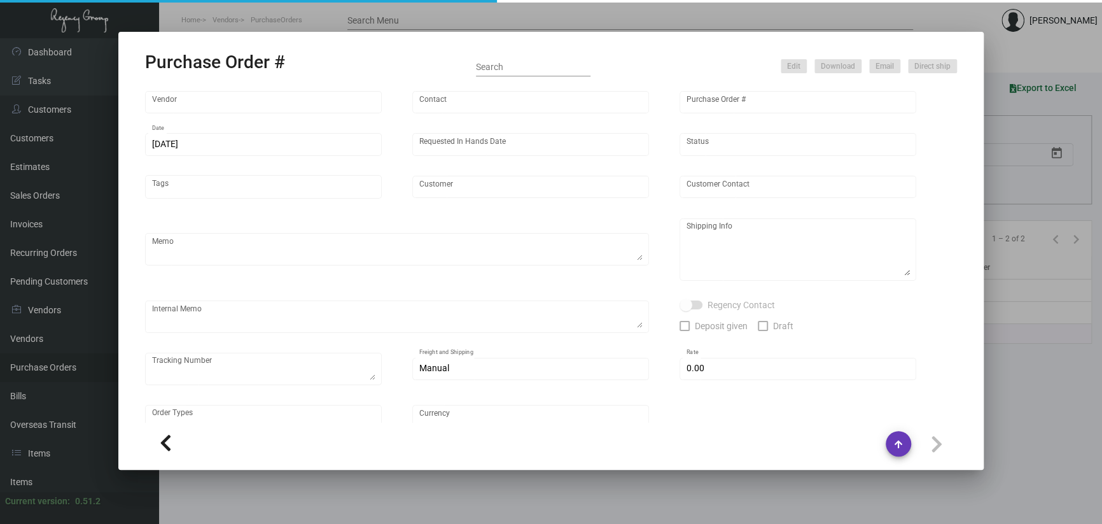 The width and height of the screenshot is (1102, 524). I want to click on span: Email, so click(884, 66).